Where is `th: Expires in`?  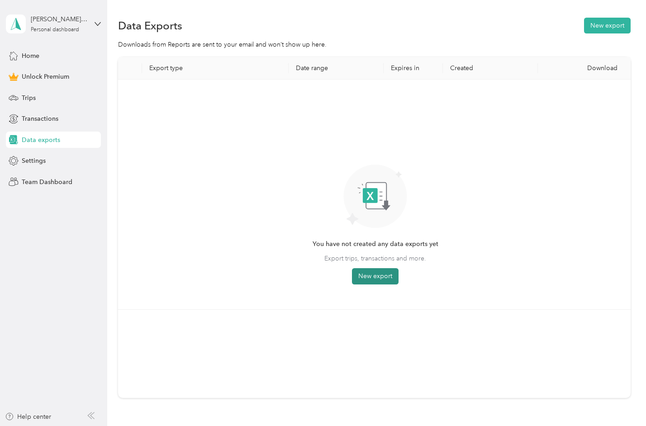
th: Expires in is located at coordinates (413, 68).